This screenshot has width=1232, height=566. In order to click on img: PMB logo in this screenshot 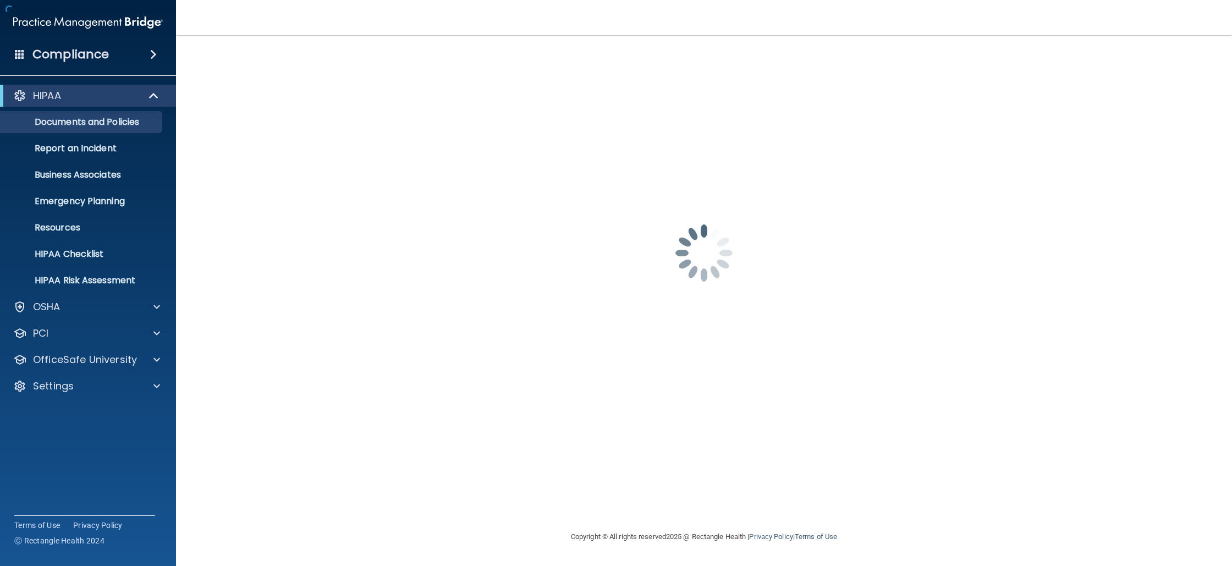, I will do `click(88, 23)`.